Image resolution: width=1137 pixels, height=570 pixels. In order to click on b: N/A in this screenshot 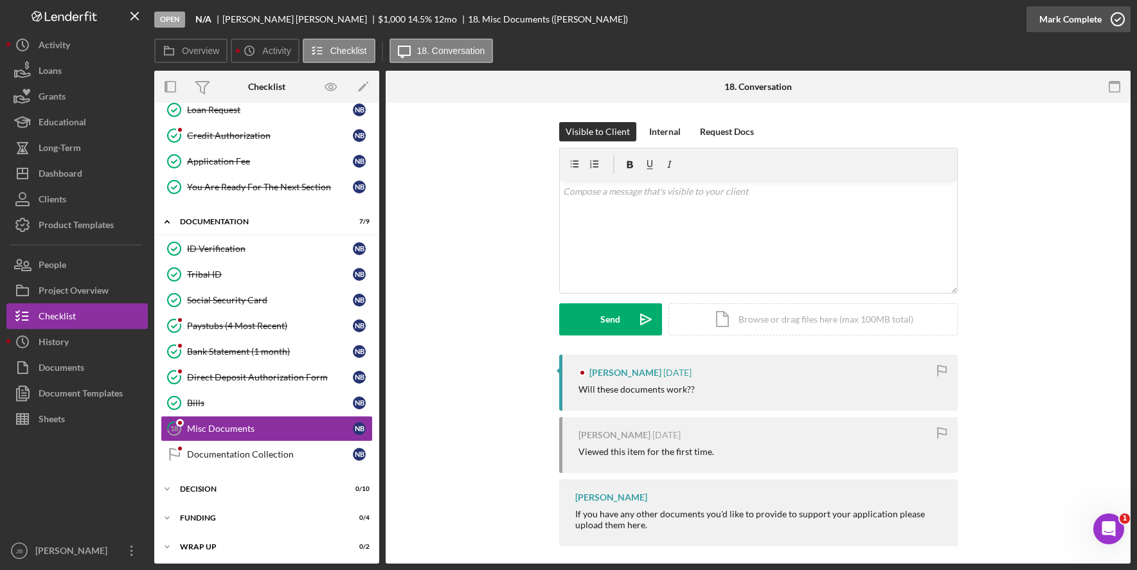, I will do `click(203, 19)`.